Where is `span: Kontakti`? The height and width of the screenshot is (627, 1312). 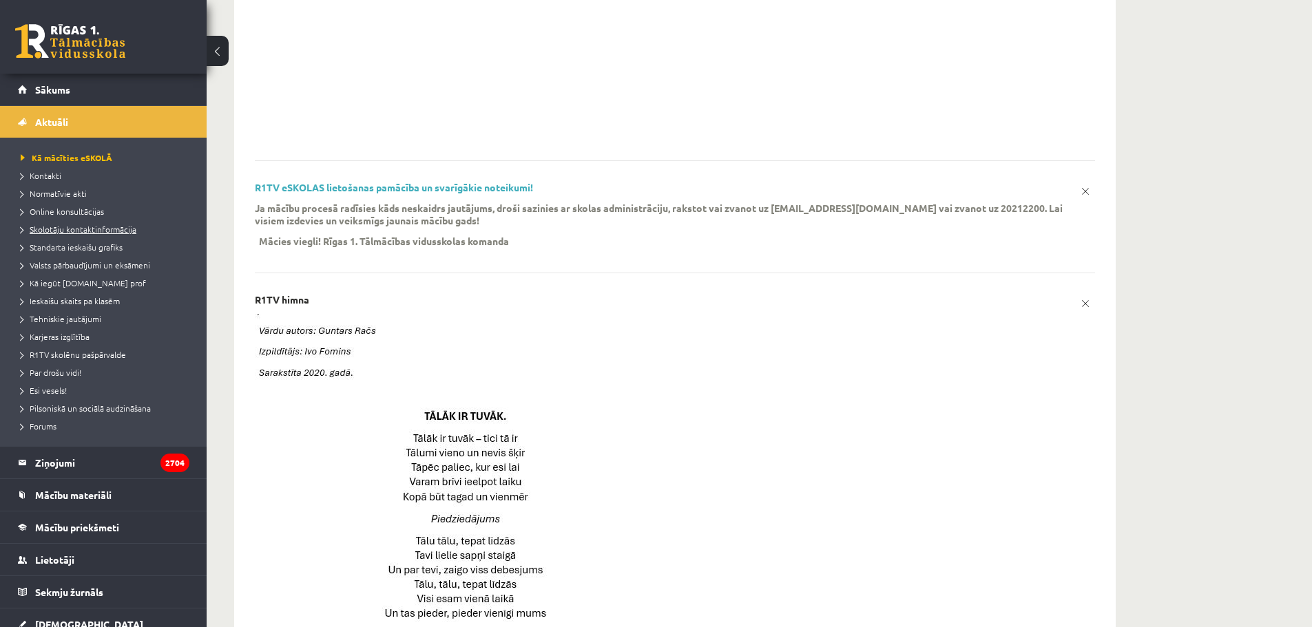 span: Kontakti is located at coordinates (41, 176).